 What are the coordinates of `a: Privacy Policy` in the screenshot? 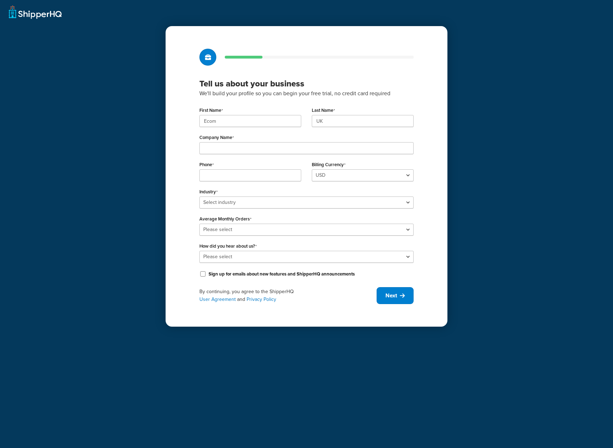 It's located at (262, 299).